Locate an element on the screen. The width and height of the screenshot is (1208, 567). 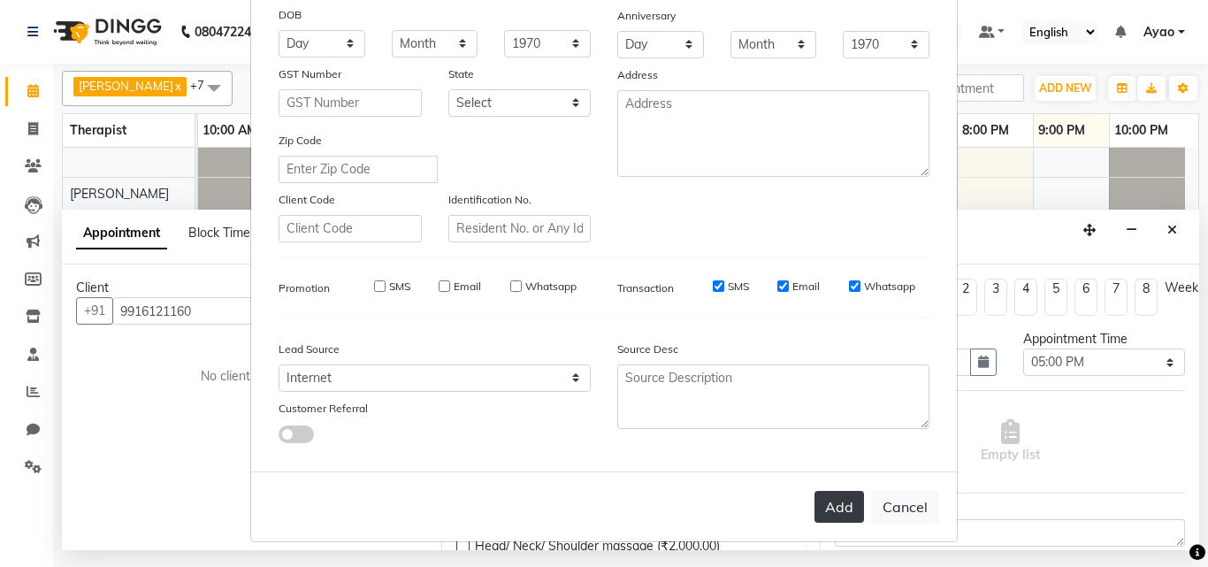
label: Lead Source is located at coordinates (309, 349).